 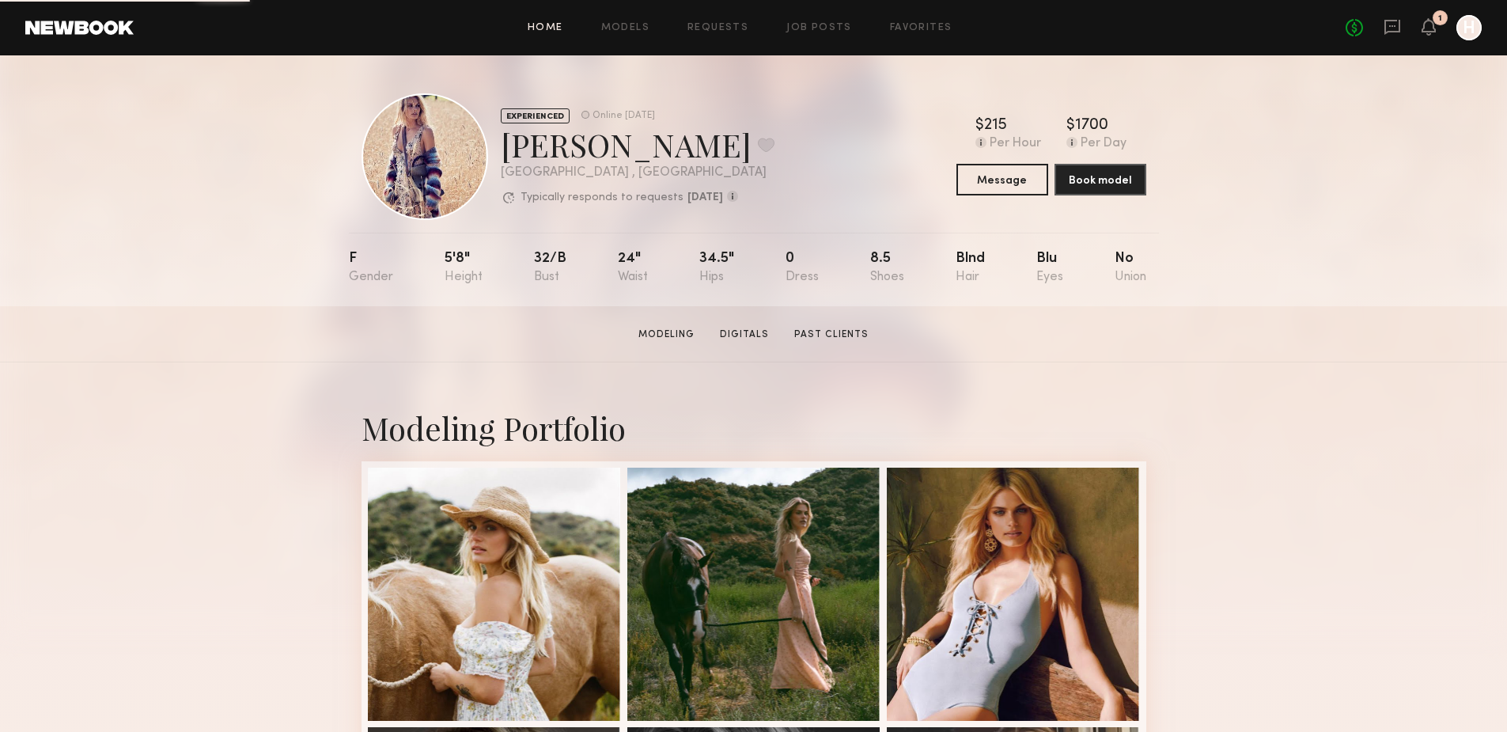 I want to click on div: 215, so click(x=995, y=126).